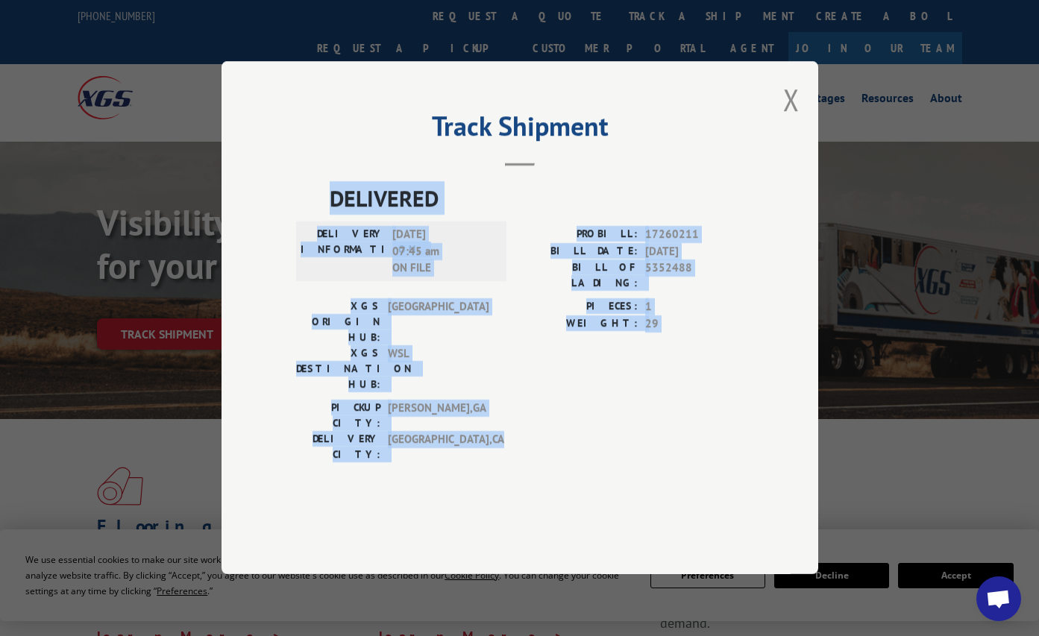 This screenshot has height=636, width=1039. Describe the element at coordinates (438, 369) in the screenshot. I see `span: WSL` at that location.